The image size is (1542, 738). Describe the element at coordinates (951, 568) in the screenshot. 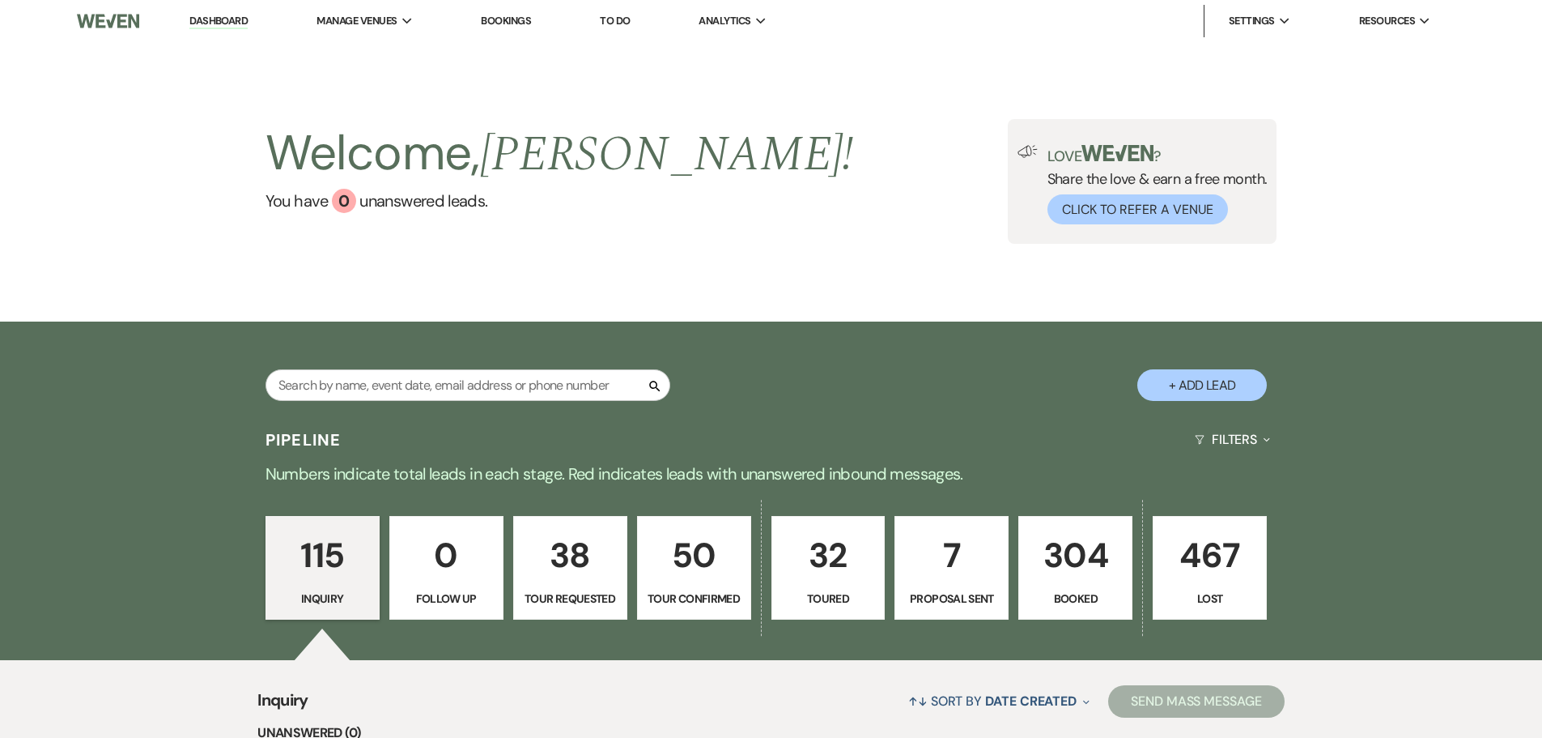

I see `a: 7Proposal Sent` at that location.